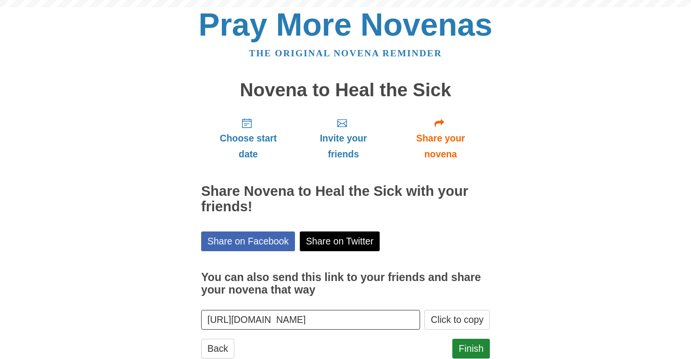  What do you see at coordinates (343, 138) in the screenshot?
I see `a: Invite your friends` at bounding box center [343, 138].